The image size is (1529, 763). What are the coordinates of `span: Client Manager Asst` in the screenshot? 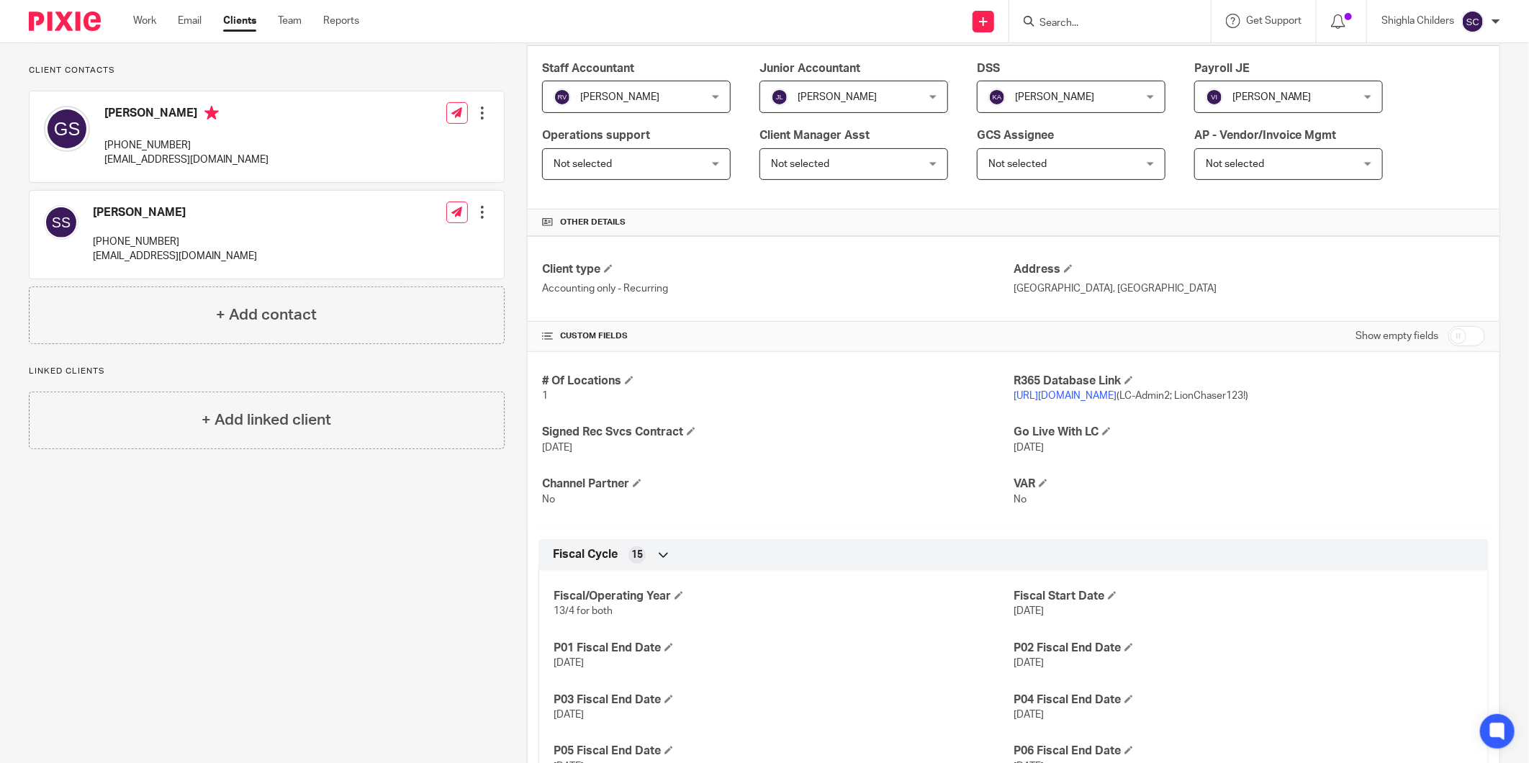 It's located at (814, 135).